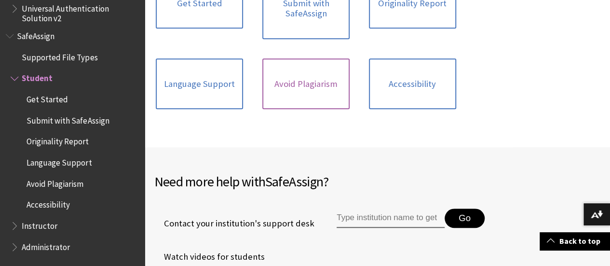 This screenshot has height=266, width=610. What do you see at coordinates (59, 55) in the screenshot?
I see `span: Supported File Types` at bounding box center [59, 55].